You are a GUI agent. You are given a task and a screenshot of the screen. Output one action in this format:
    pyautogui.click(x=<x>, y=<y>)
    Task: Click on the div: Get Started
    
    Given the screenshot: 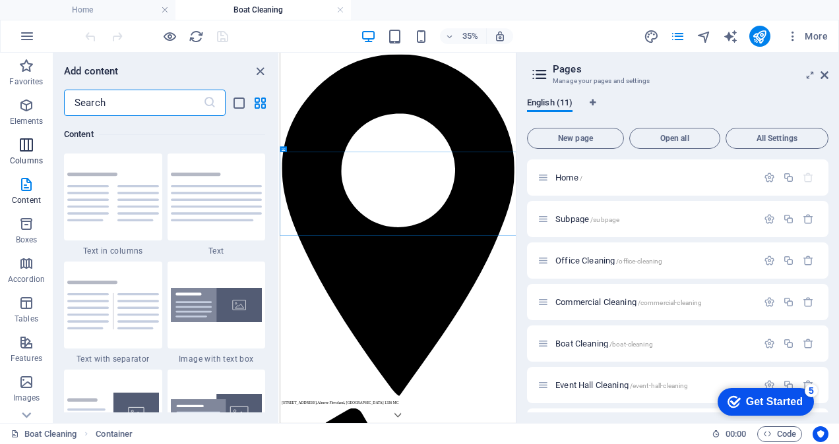 What is the action you would take?
    pyautogui.click(x=67, y=20)
    